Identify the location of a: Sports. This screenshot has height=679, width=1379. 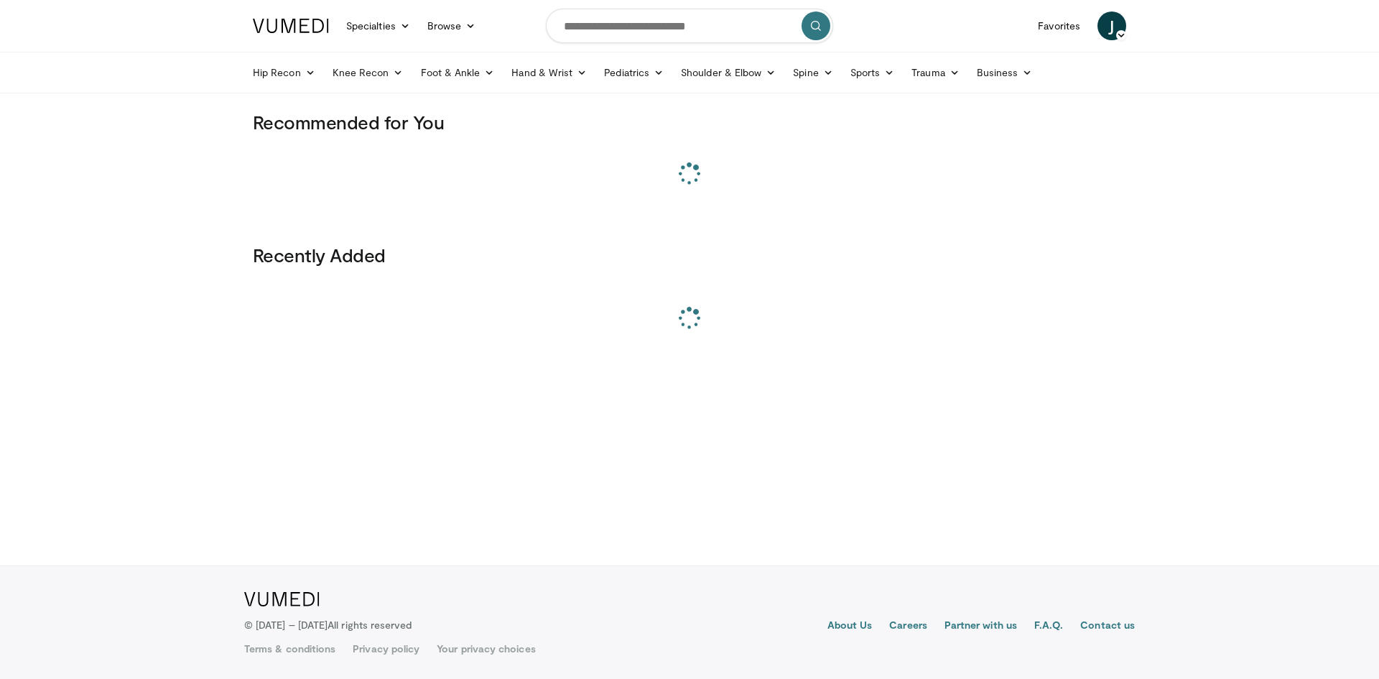
(873, 73).